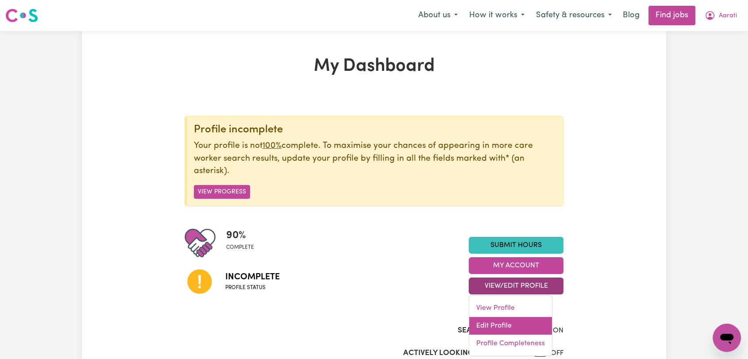 This screenshot has width=748, height=359. Describe the element at coordinates (557, 353) in the screenshot. I see `span: OFF` at that location.